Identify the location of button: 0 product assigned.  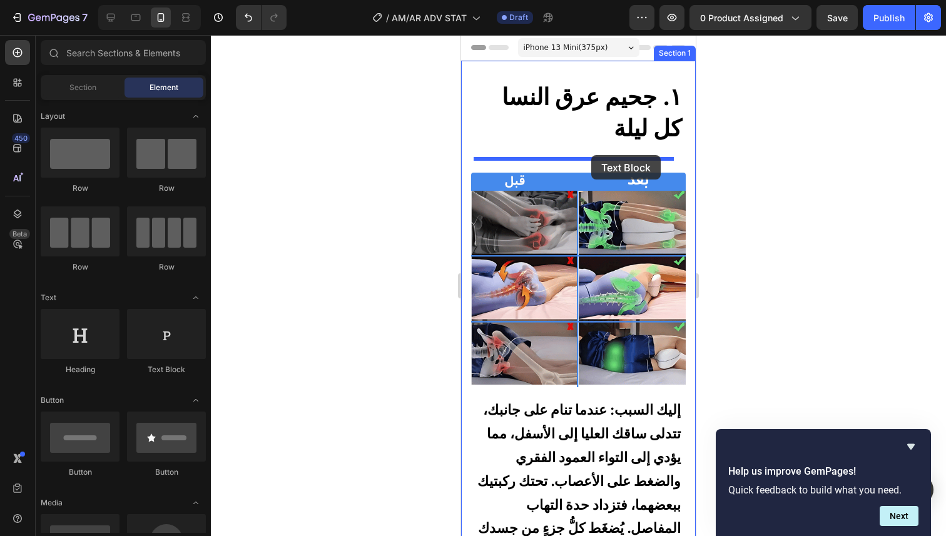
(750, 18).